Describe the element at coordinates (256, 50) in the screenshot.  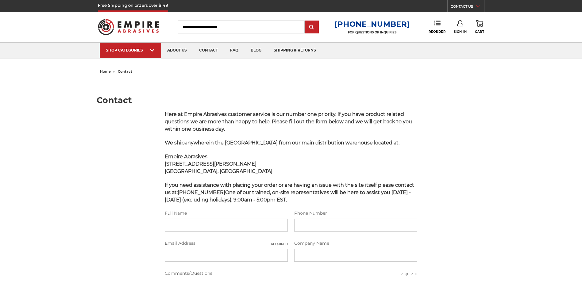
I see `a: blog` at that location.